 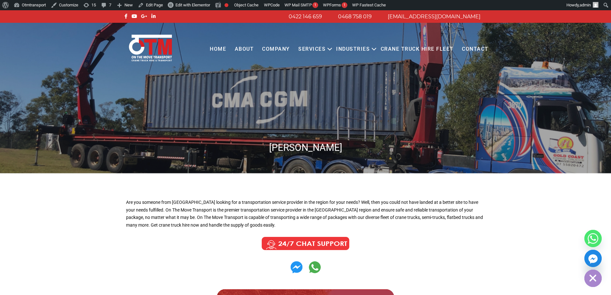 What do you see at coordinates (276, 49) in the screenshot?
I see `a: COMPANY` at bounding box center [276, 49].